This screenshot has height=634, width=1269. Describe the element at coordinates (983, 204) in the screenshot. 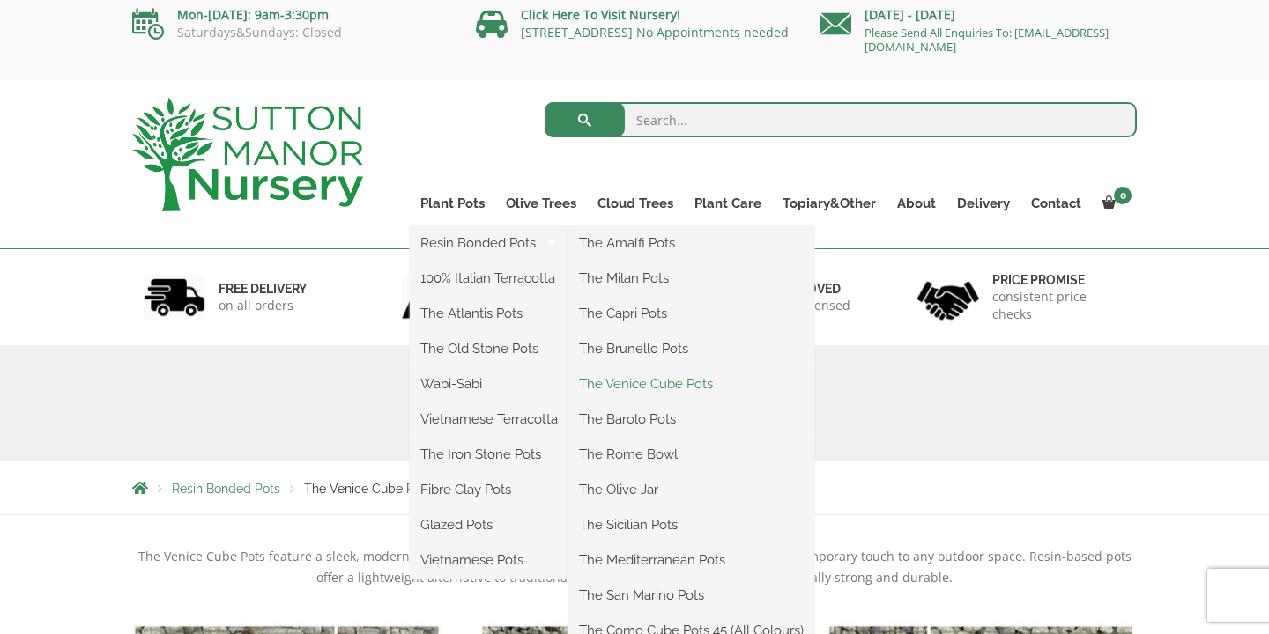

I see `a: Delivery` at that location.